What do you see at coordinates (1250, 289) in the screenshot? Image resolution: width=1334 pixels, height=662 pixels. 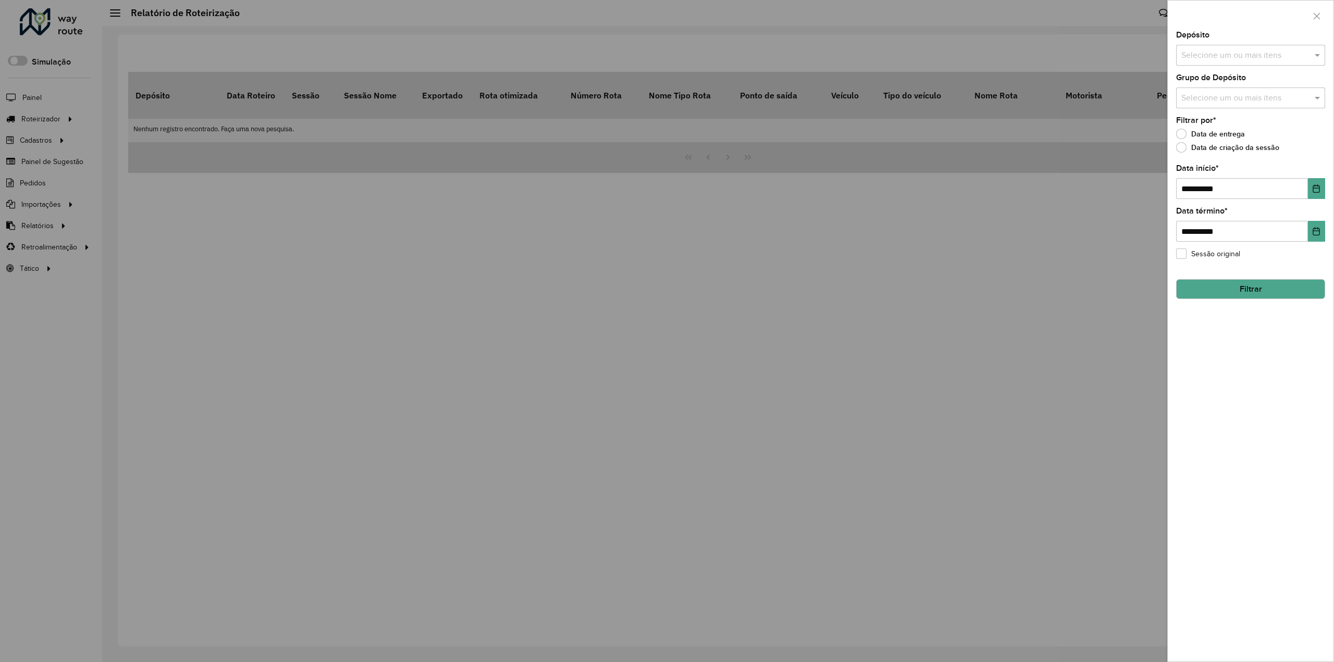 I see `button: Filtrar` at bounding box center [1250, 289].